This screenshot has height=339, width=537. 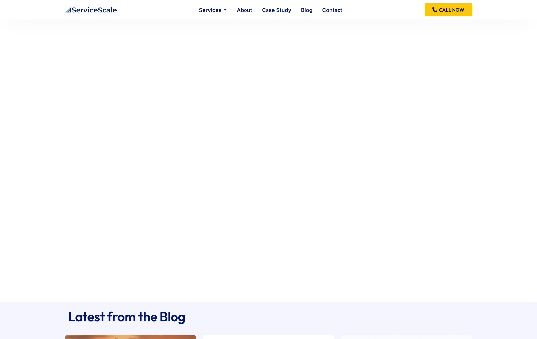 I want to click on a: Blog, so click(x=307, y=10).